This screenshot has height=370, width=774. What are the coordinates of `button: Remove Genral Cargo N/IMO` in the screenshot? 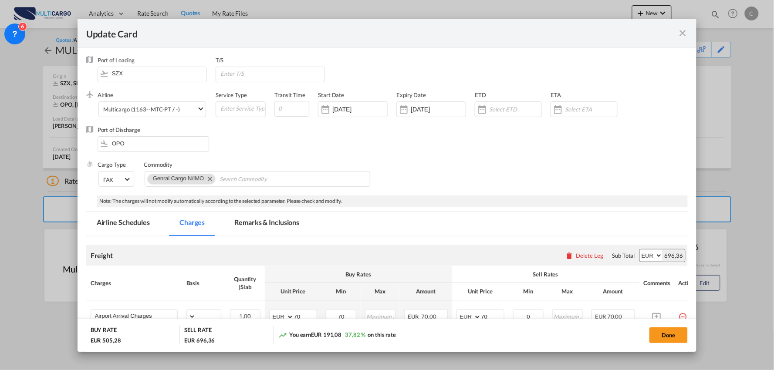 It's located at (209, 179).